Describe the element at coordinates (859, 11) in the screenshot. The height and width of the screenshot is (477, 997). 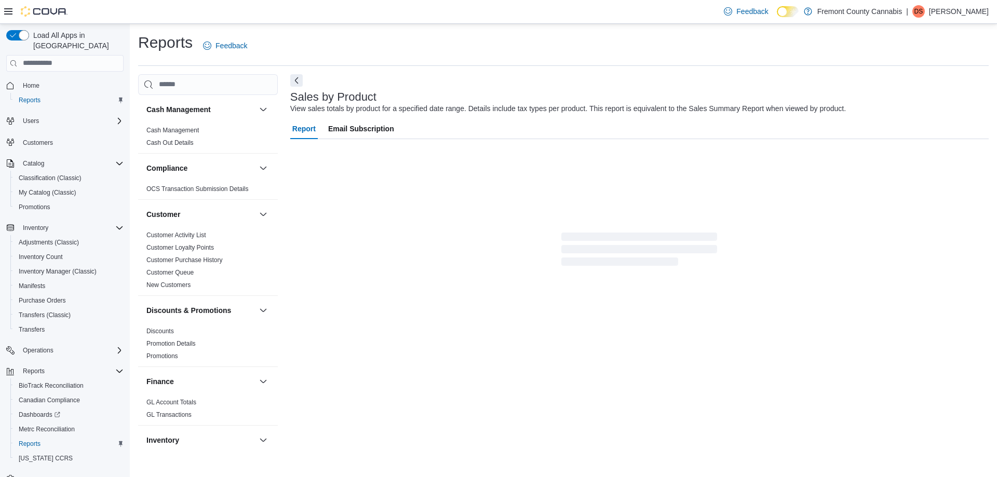
I see `p: Fremont County Cannabis` at that location.